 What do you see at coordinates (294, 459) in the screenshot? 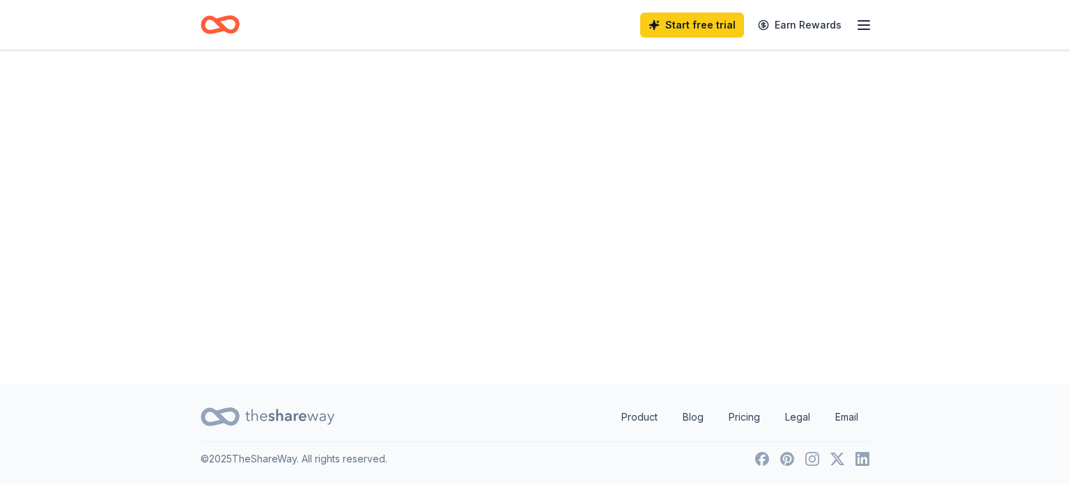
I see `p: © 2025 TheShareWay. All rights reserved.` at bounding box center [294, 459].